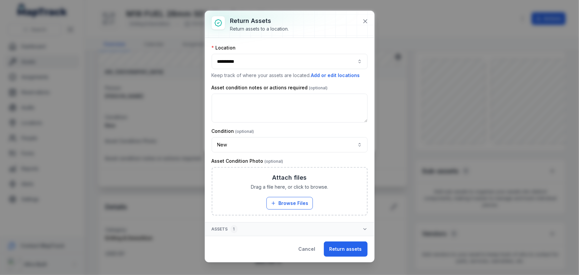  Describe the element at coordinates (290, 229) in the screenshot. I see `button: Assets1` at that location.